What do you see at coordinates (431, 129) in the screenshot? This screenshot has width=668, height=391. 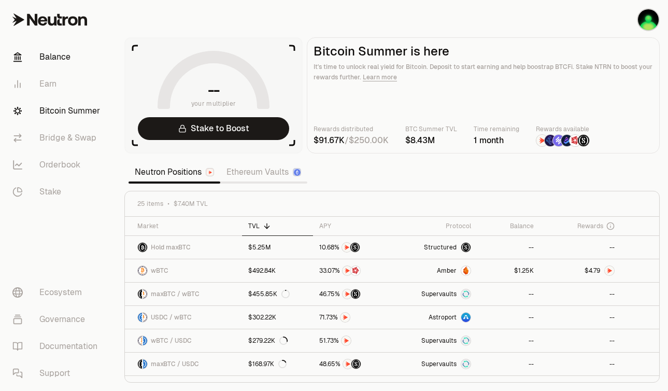 I see `p: BTC Summer TVL` at bounding box center [431, 129].